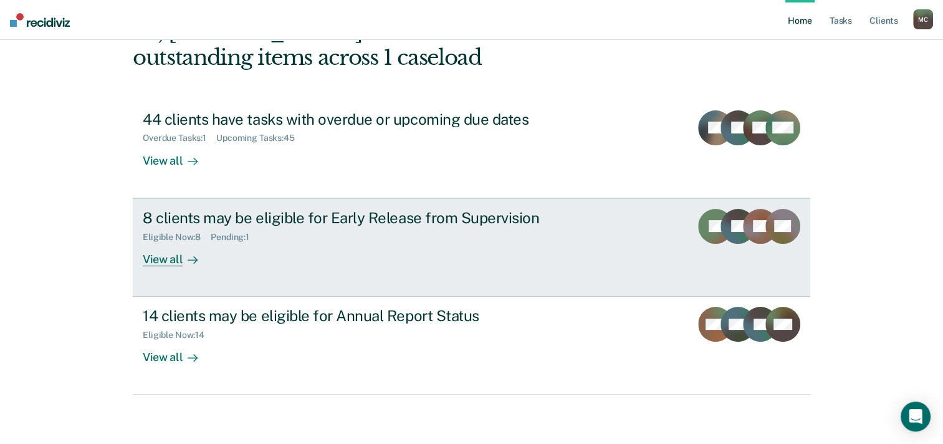 This screenshot has width=943, height=444. I want to click on div: Pending : 1, so click(235, 237).